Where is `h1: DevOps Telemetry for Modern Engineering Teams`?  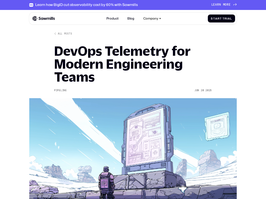
h1: DevOps Telemetry for Modern Engineering Teams is located at coordinates (133, 64).